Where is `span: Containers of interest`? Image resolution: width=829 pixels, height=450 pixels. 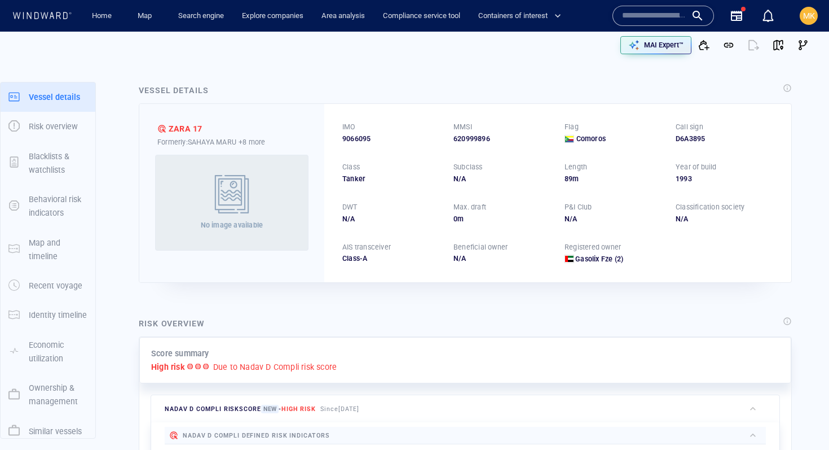
span: Containers of interest is located at coordinates (520, 16).